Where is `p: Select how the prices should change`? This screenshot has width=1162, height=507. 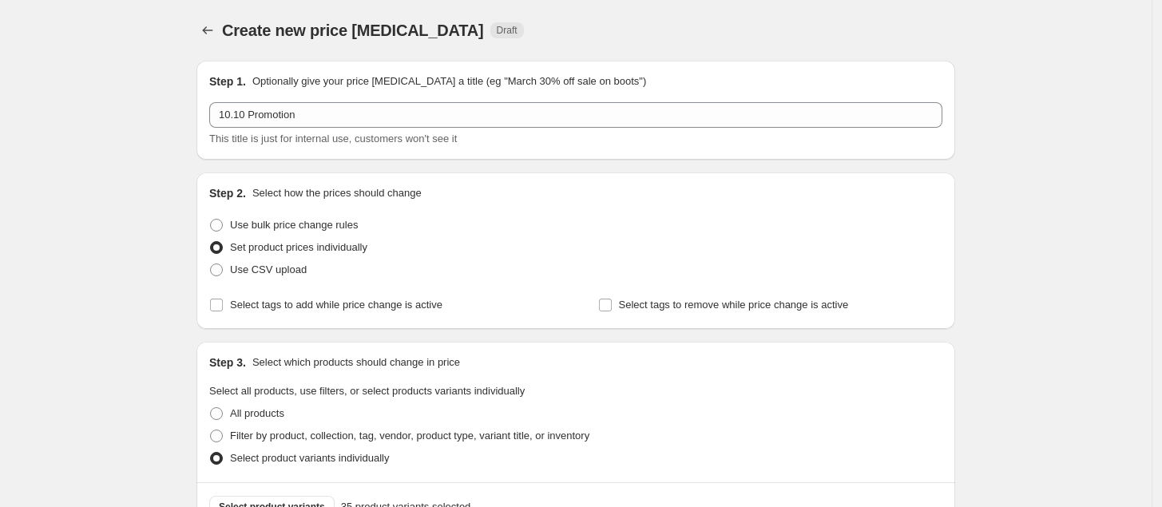 p: Select how the prices should change is located at coordinates (337, 193).